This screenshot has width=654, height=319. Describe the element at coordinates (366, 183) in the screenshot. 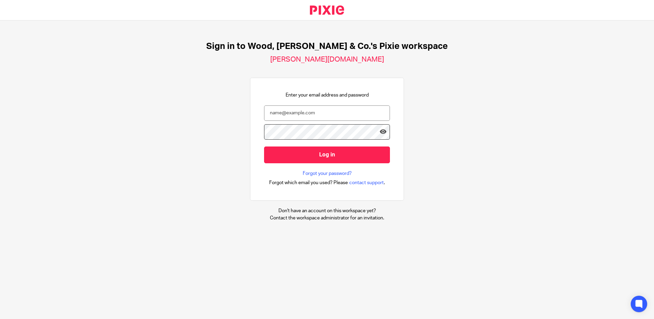

I see `span: contact support` at that location.